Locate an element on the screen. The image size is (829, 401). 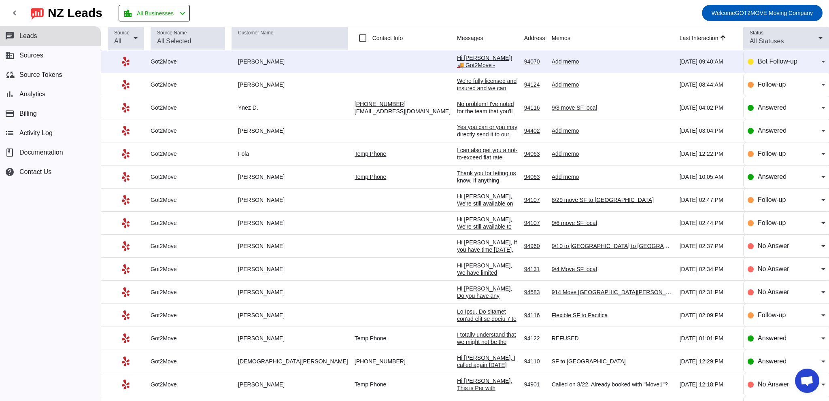
button: WelcomeGOT2MOVE Moving Company is located at coordinates (762, 13).